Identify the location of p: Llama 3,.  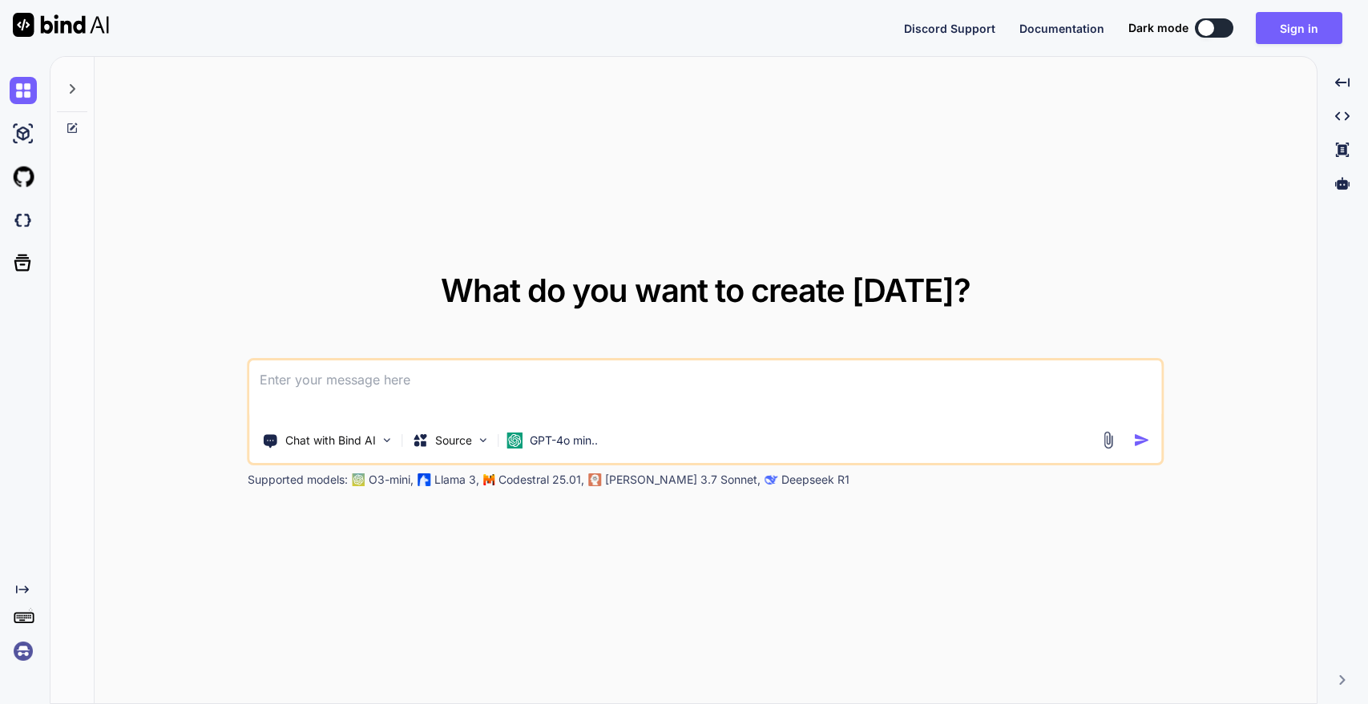
(457, 480).